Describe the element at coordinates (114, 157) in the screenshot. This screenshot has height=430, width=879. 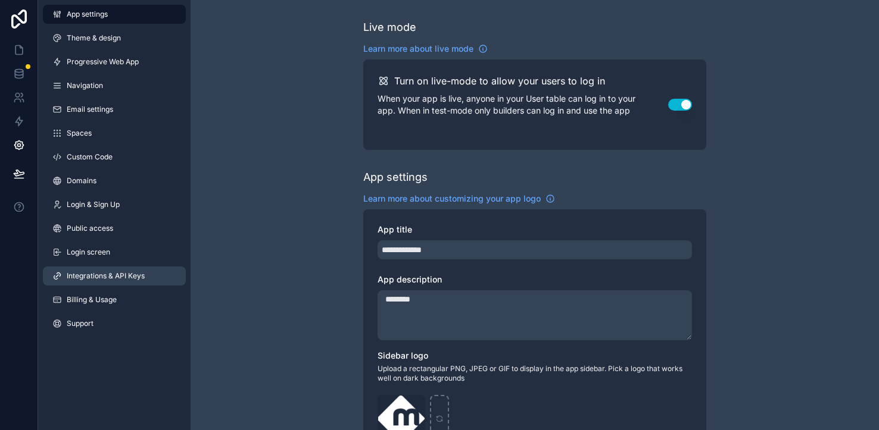
I see `a: Custom Code` at that location.